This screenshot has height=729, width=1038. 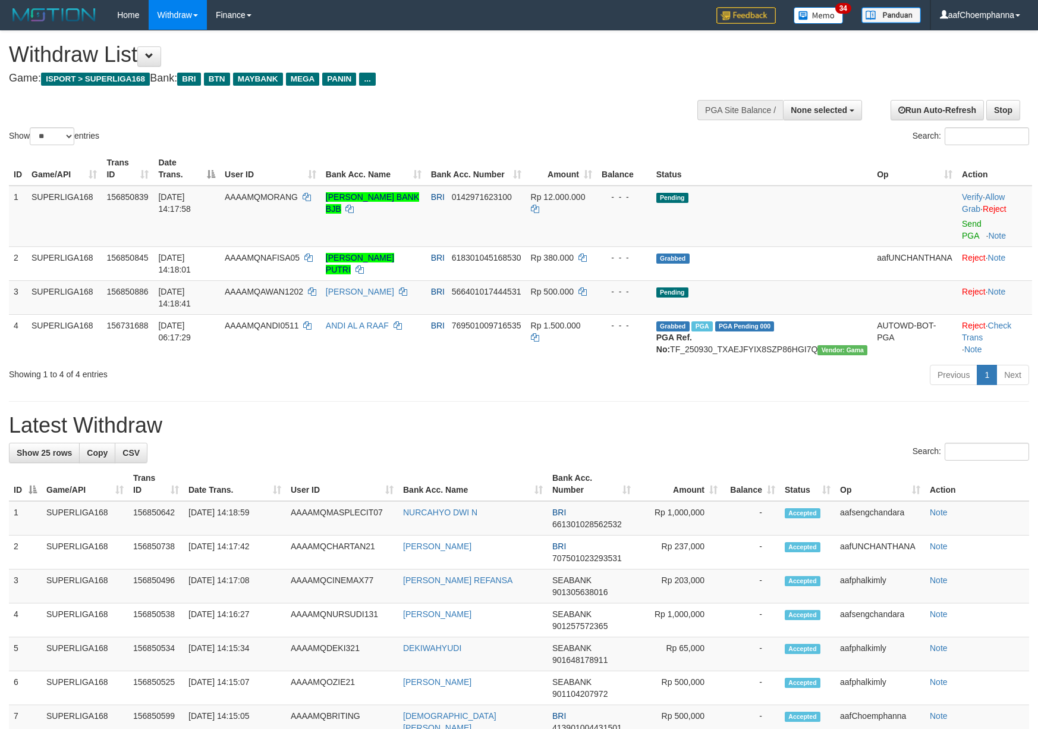 I want to click on th: Trans ID: activate to sort column ascending, so click(x=156, y=484).